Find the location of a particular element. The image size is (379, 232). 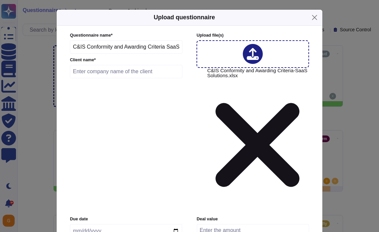

label: Client name is located at coordinates (126, 60).